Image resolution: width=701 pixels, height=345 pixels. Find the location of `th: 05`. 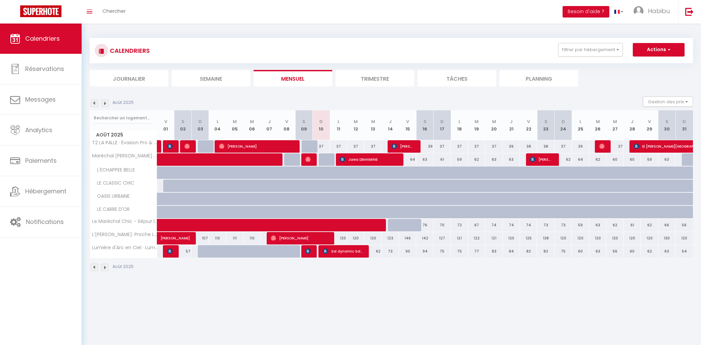

th: 05 is located at coordinates (234, 125).